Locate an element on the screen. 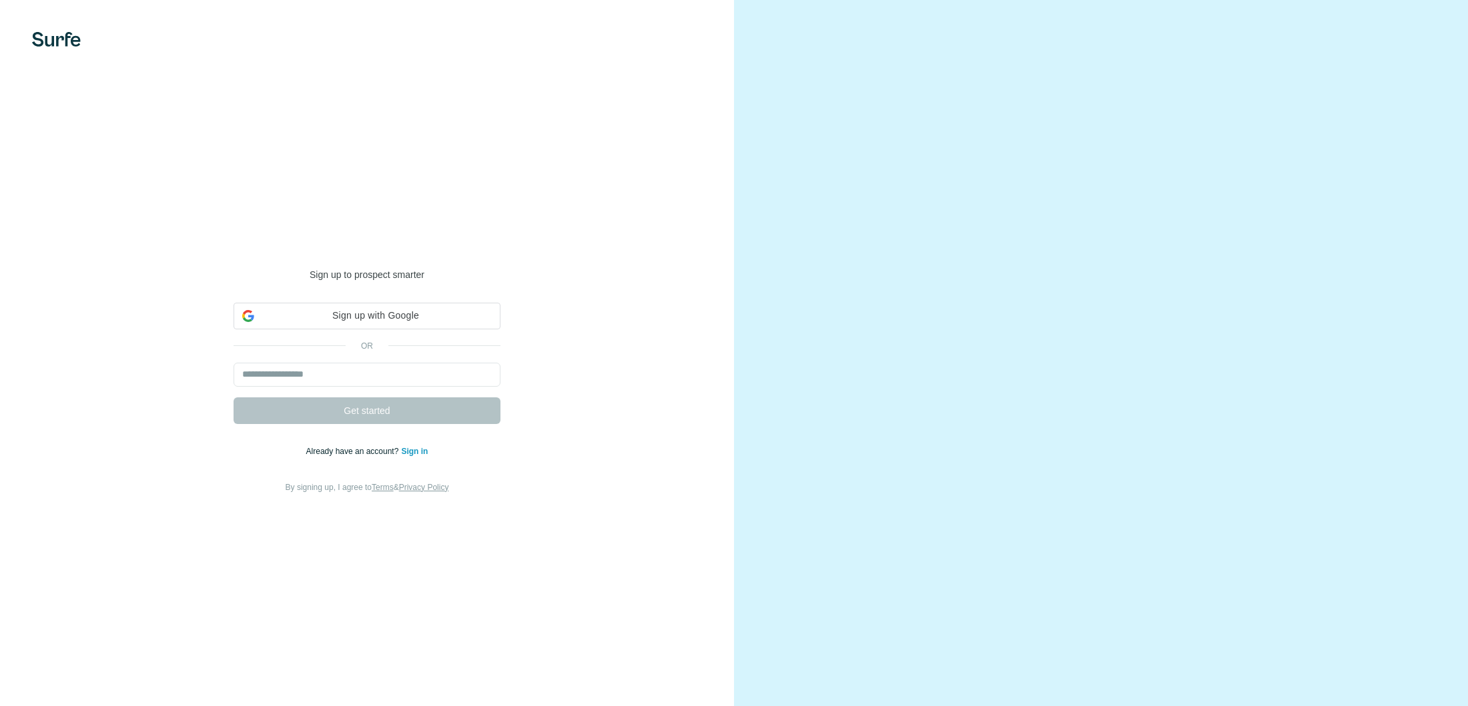 The image size is (1468, 706). span: Already have an account? is located at coordinates (354, 452).